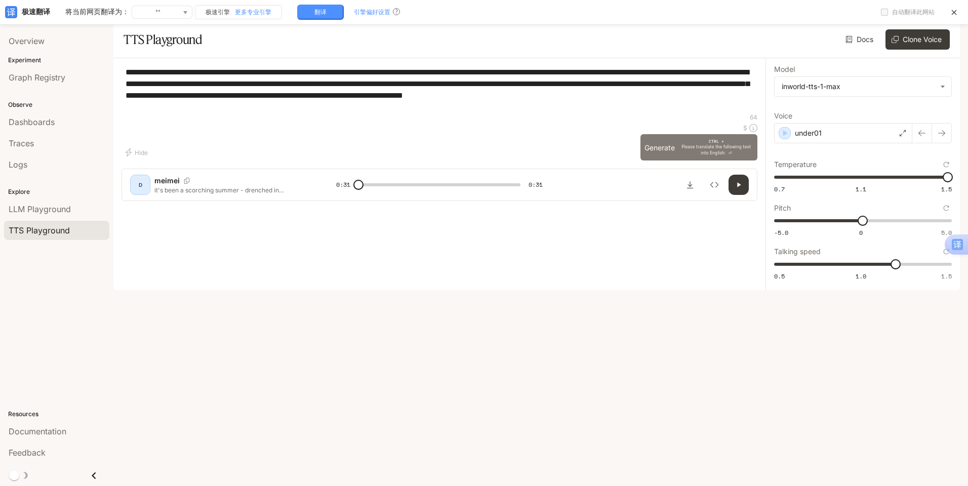  What do you see at coordinates (862, 87) in the screenshot?
I see `div: inworld-tts-1-max` at bounding box center [862, 87].